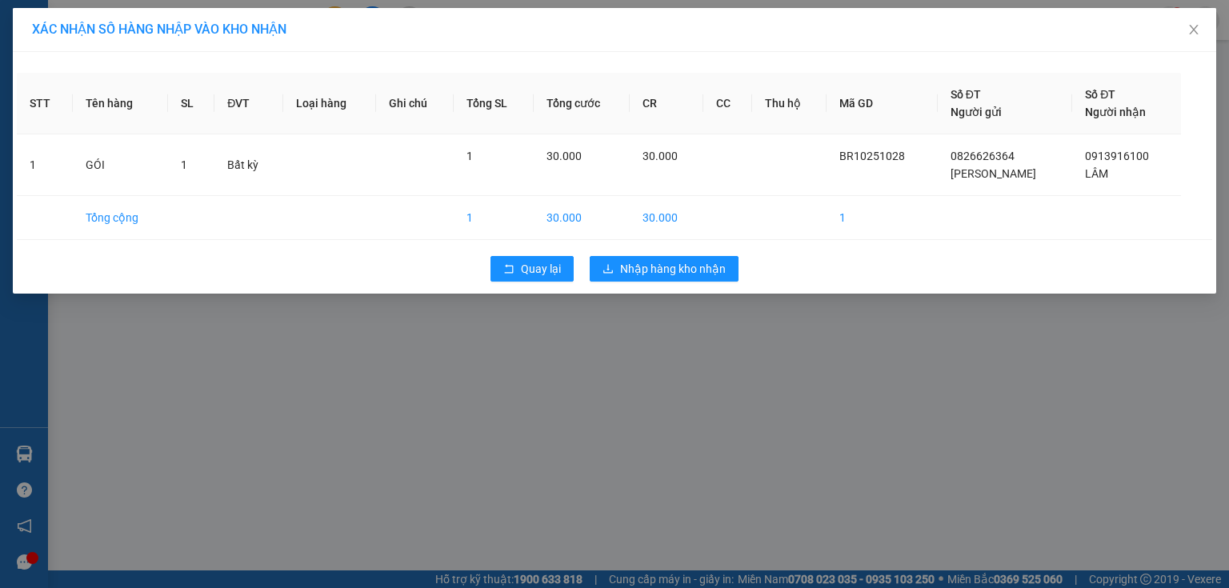 The image size is (1229, 588). Describe the element at coordinates (673, 269) in the screenshot. I see `span: Nhập hàng kho nhận` at that location.